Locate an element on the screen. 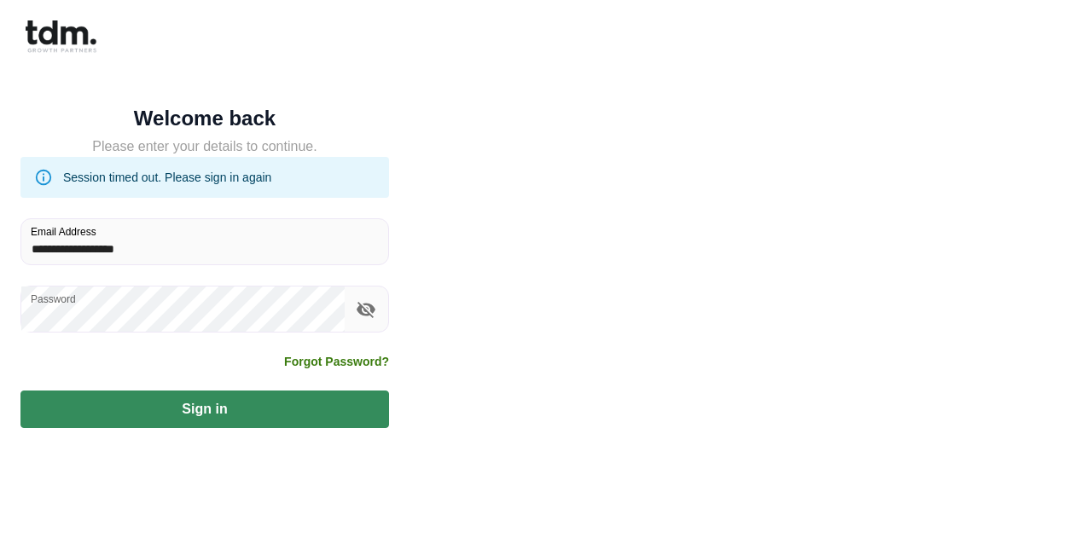  button: toggle password visibility is located at coordinates (366, 310).